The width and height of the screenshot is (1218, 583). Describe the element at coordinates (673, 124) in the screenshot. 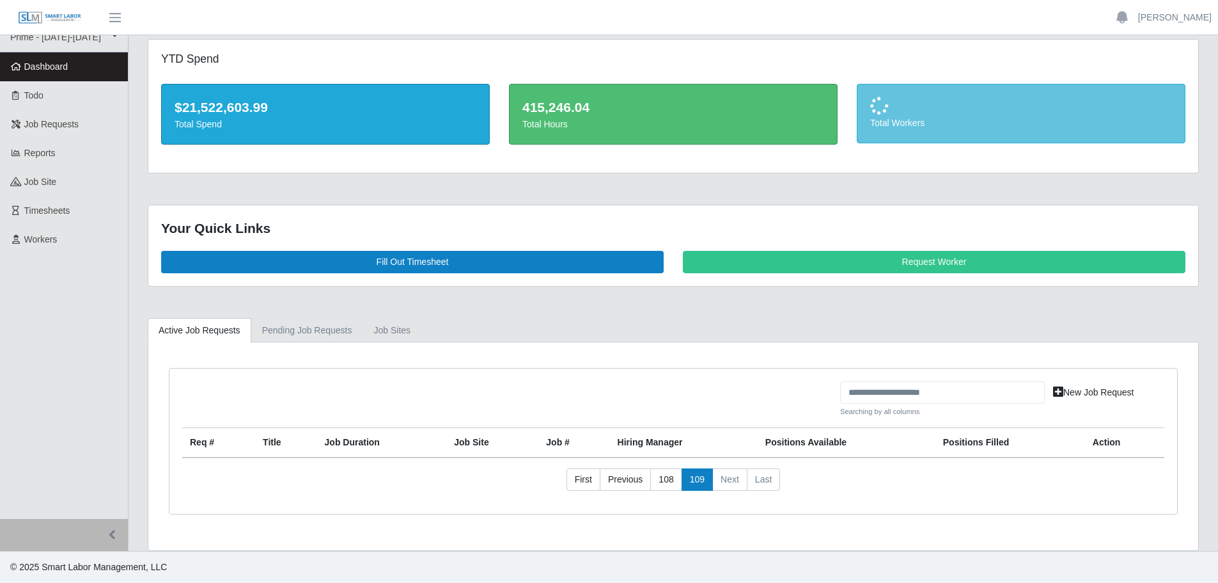

I see `div: Total Hours` at that location.